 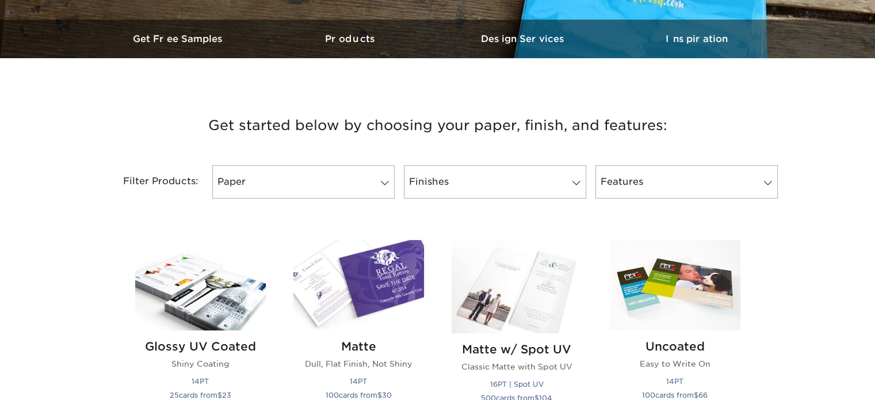 I want to click on h2: Matte, so click(x=358, y=346).